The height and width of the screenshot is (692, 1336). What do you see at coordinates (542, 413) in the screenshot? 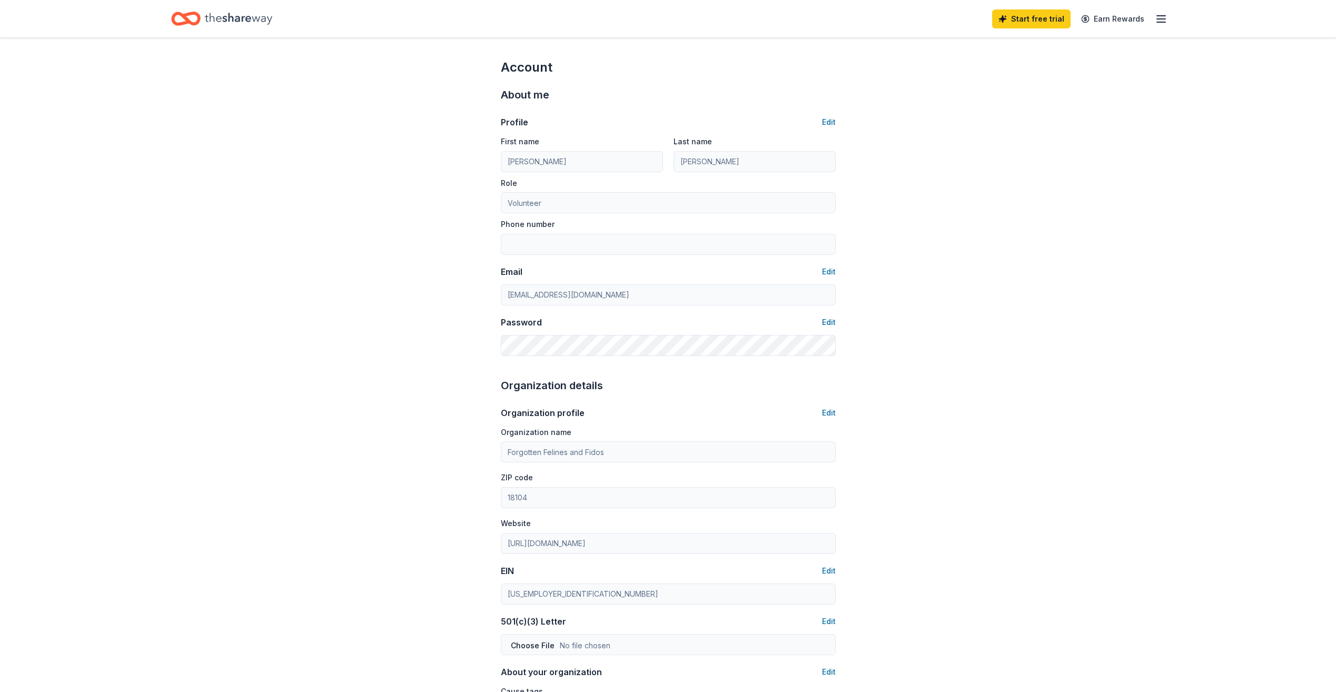
I see `div: Organization profile` at bounding box center [542, 413].